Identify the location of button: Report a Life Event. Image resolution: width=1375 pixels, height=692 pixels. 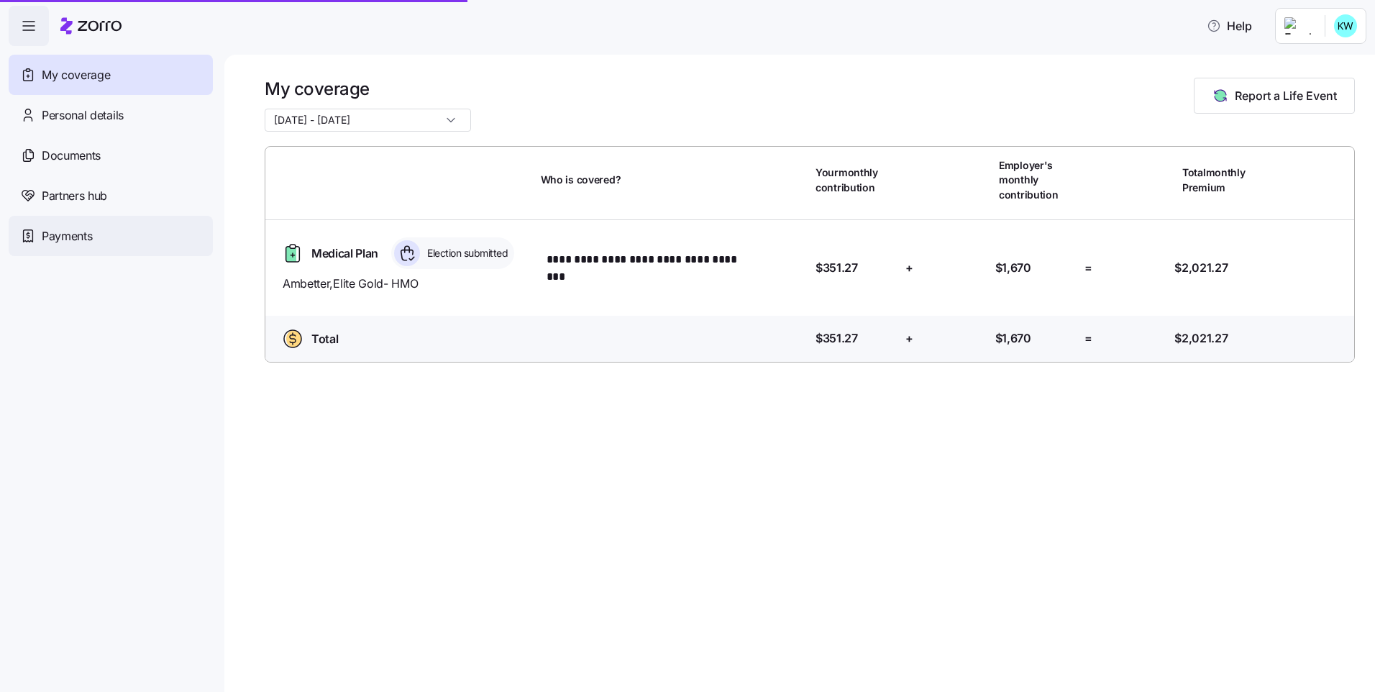
(1274, 96).